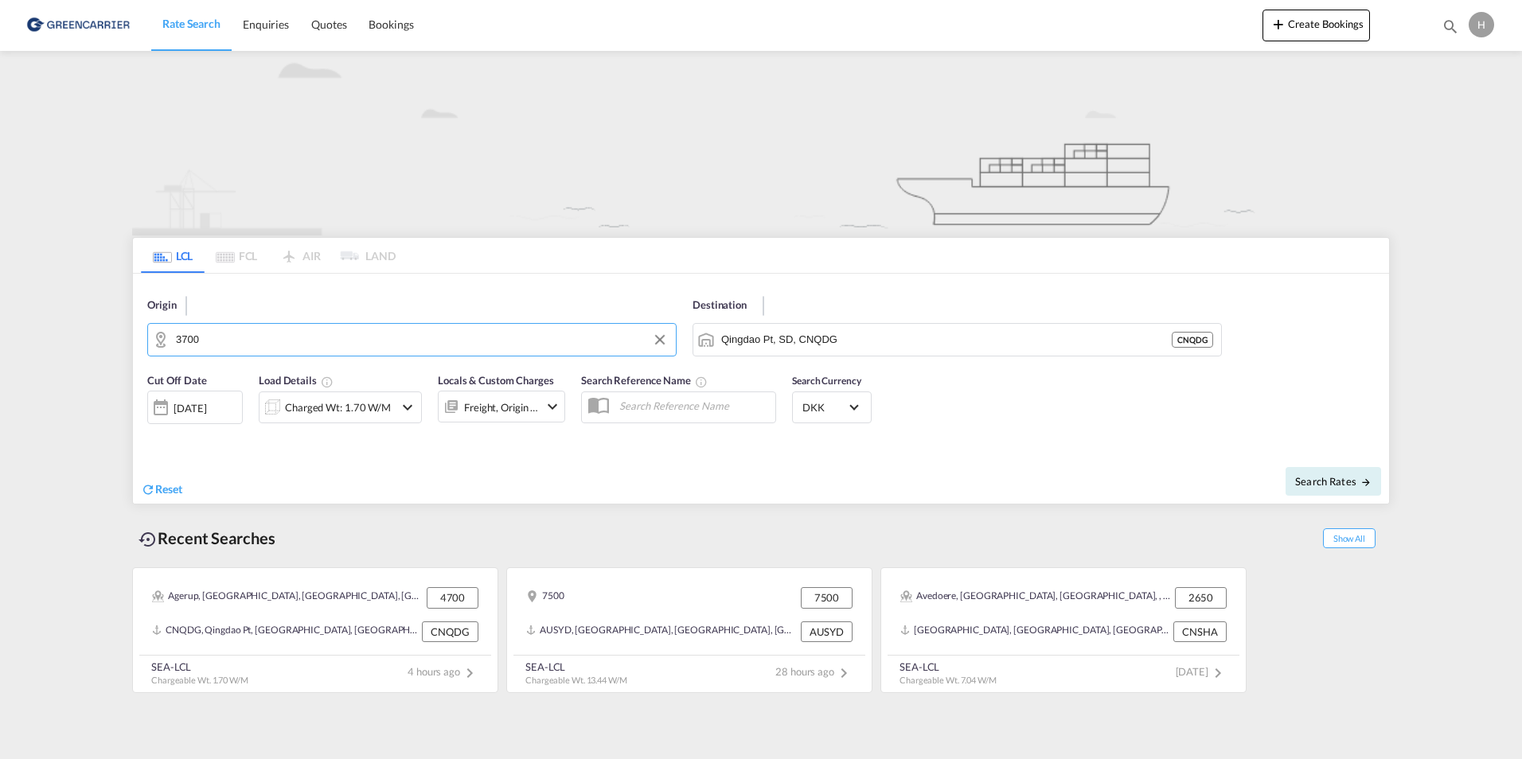 This screenshot has width=1522, height=759. I want to click on md-select: Select Currency: kr DKKDenmark Krone, so click(832, 407).